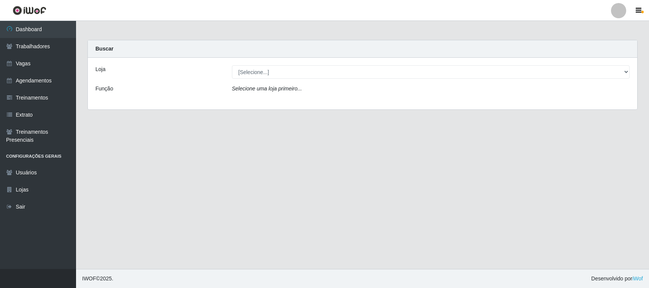 This screenshot has width=649, height=288. I want to click on span: IWOF, so click(89, 279).